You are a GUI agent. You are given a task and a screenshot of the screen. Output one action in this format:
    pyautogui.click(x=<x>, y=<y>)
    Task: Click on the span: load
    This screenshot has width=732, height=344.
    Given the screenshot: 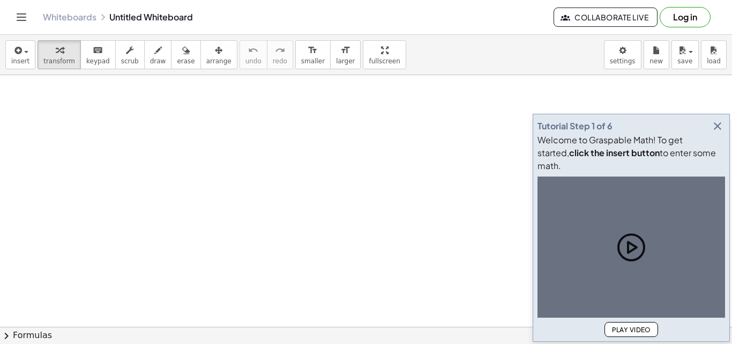 What is the action you would take?
    pyautogui.click(x=714, y=61)
    